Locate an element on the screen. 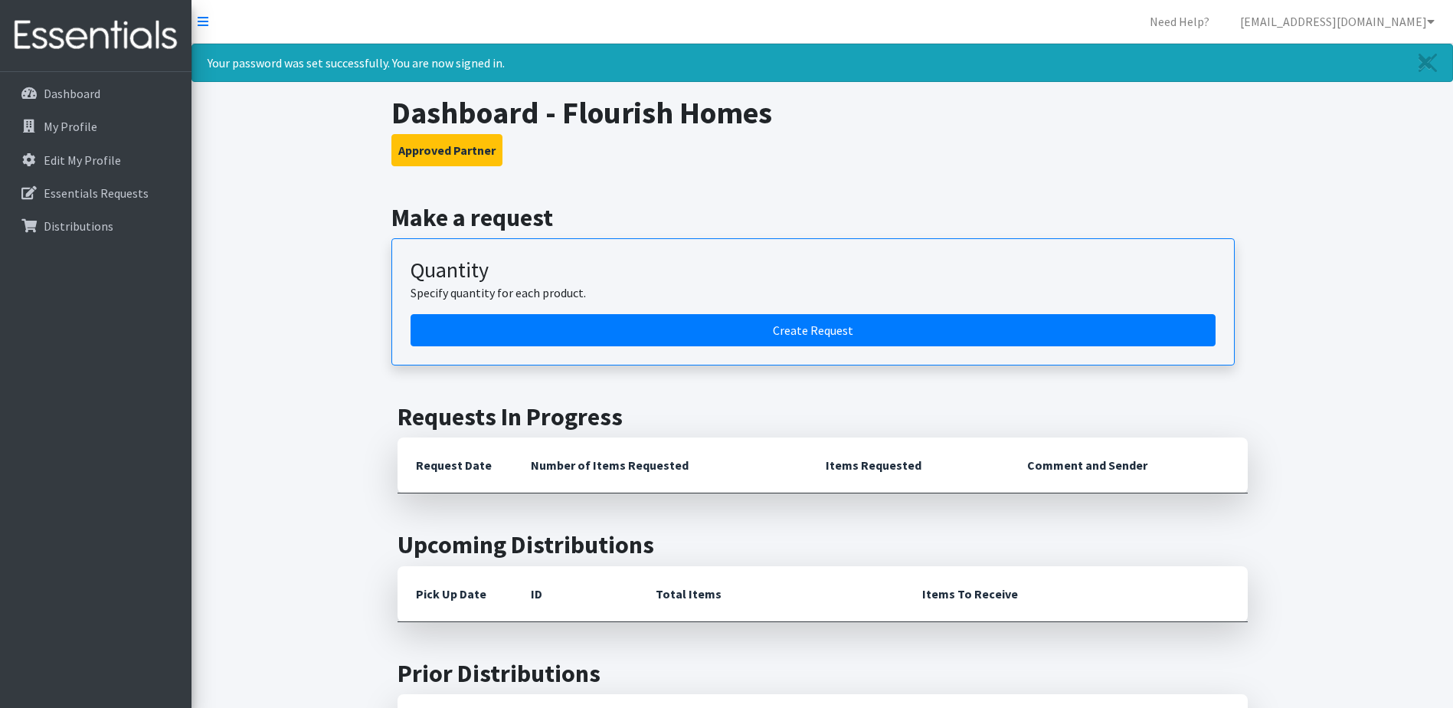  h2: Make a request is located at coordinates (822, 217).